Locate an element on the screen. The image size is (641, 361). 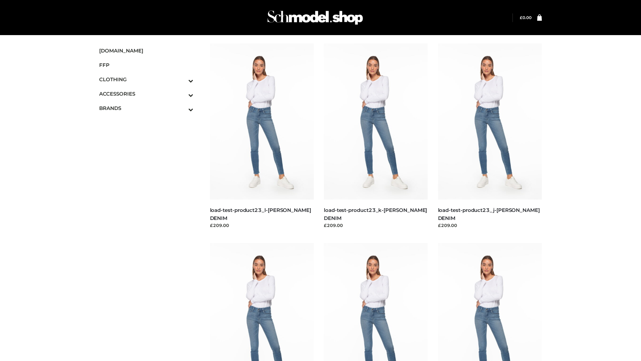
a: ACCESSORIESToggle Submenu is located at coordinates (146, 93).